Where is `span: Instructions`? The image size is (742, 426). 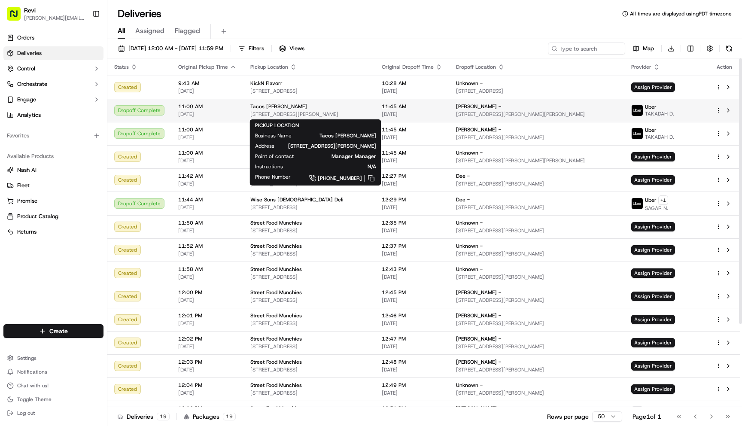
span: Instructions is located at coordinates (269, 167).